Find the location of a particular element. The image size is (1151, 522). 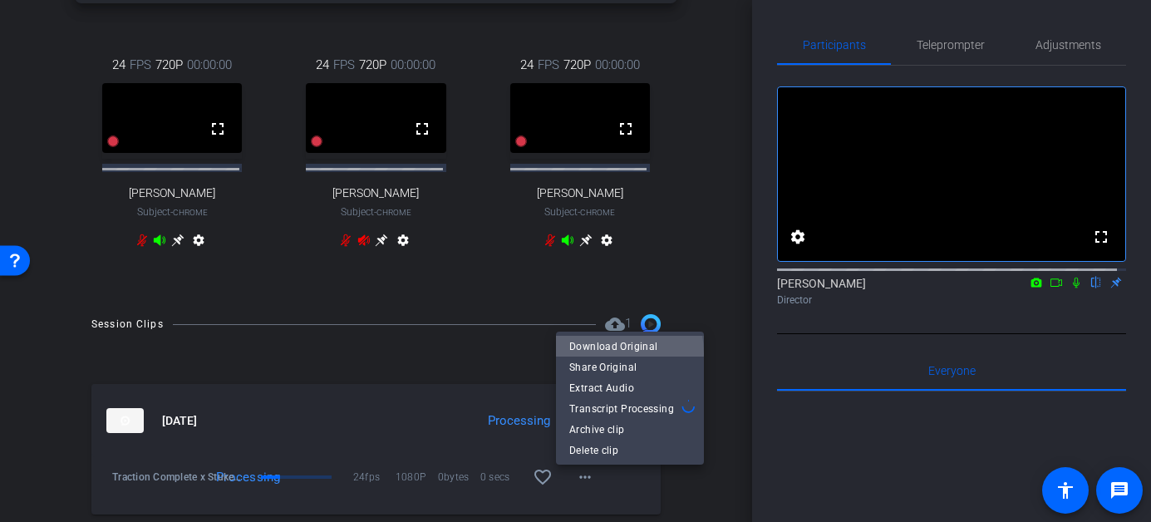

span: Download Original is located at coordinates (630, 347).